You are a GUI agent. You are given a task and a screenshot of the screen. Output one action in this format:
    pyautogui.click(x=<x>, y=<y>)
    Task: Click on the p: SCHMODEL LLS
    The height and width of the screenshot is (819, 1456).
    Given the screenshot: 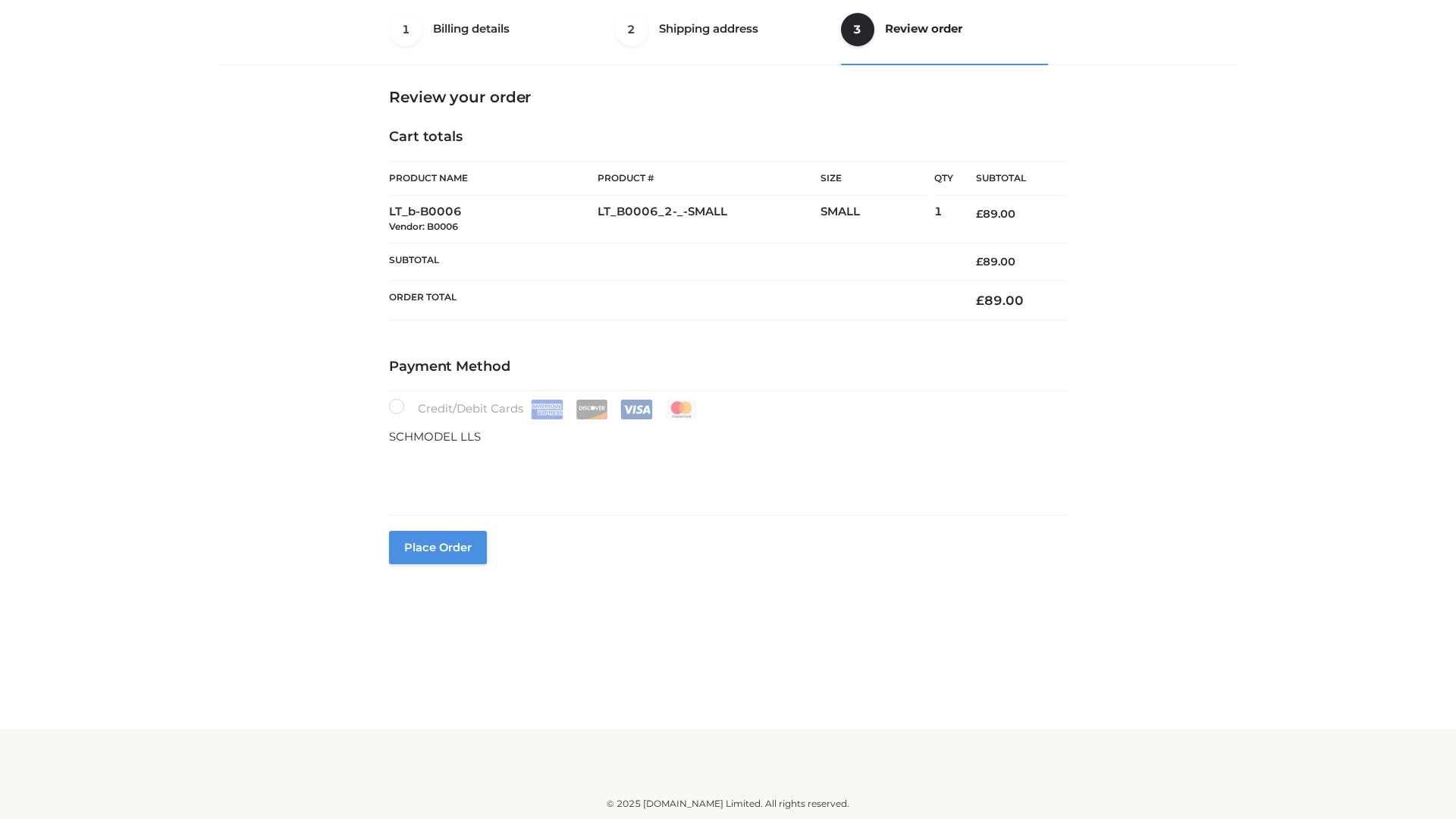 What is the action you would take?
    pyautogui.click(x=728, y=436)
    